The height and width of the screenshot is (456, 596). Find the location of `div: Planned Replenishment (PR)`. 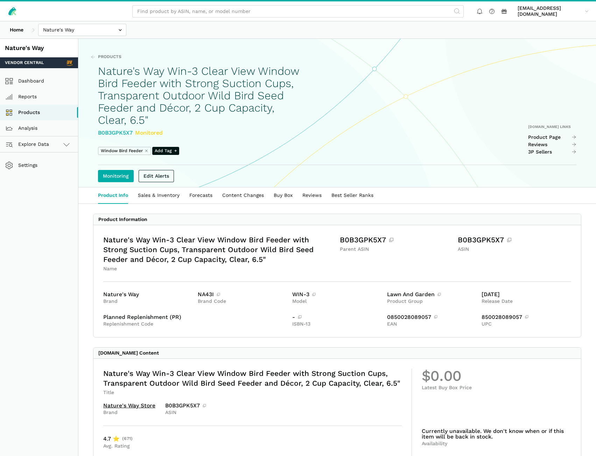

div: Planned Replenishment (PR) is located at coordinates (195, 318).